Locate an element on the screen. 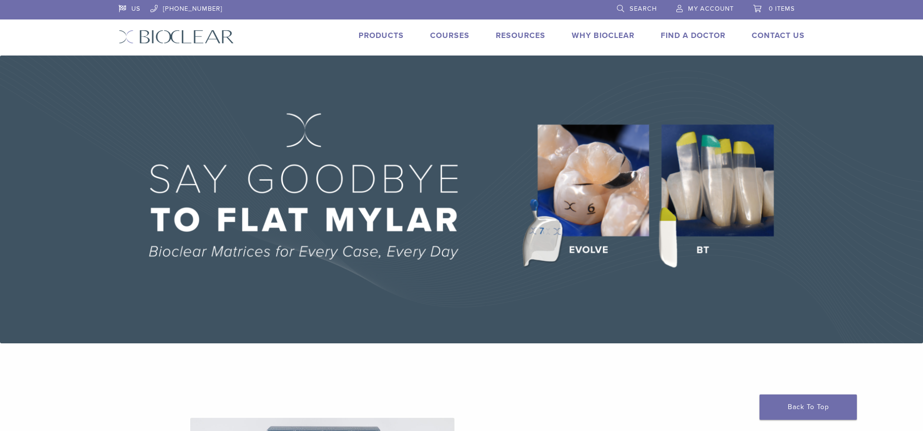 The width and height of the screenshot is (923, 431). span: 0 items is located at coordinates (782, 9).